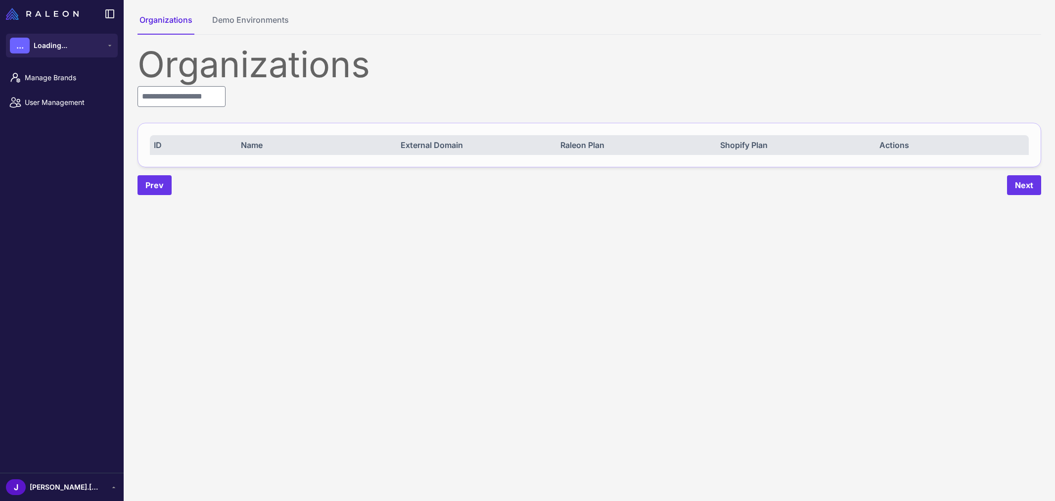 The width and height of the screenshot is (1055, 501). Describe the element at coordinates (1024, 185) in the screenshot. I see `button: Next` at that location.